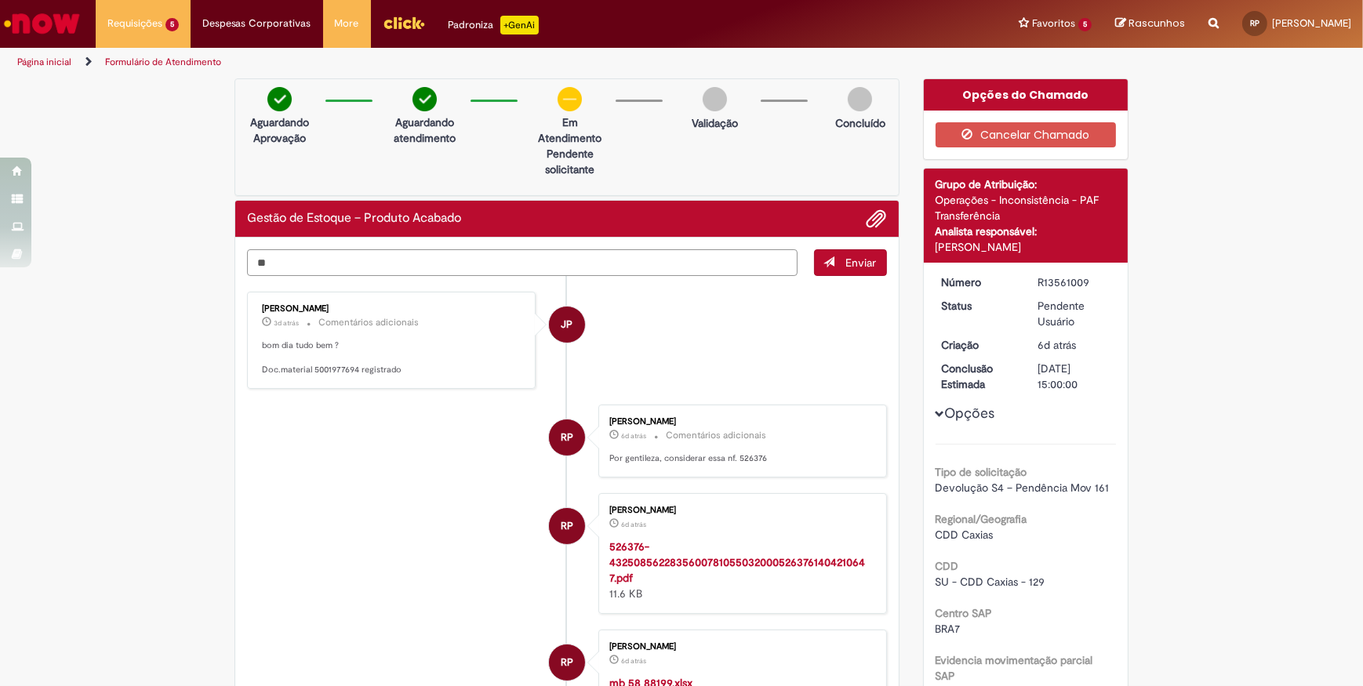  I want to click on time: 23/09/2025 19:35:01, so click(1057, 345).